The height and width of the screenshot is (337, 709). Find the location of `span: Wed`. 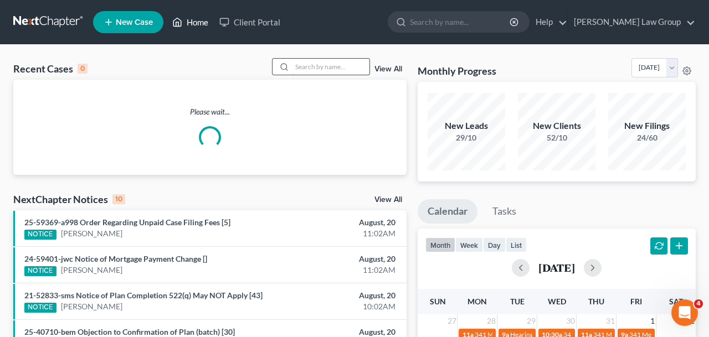

span: Wed is located at coordinates (557, 301).